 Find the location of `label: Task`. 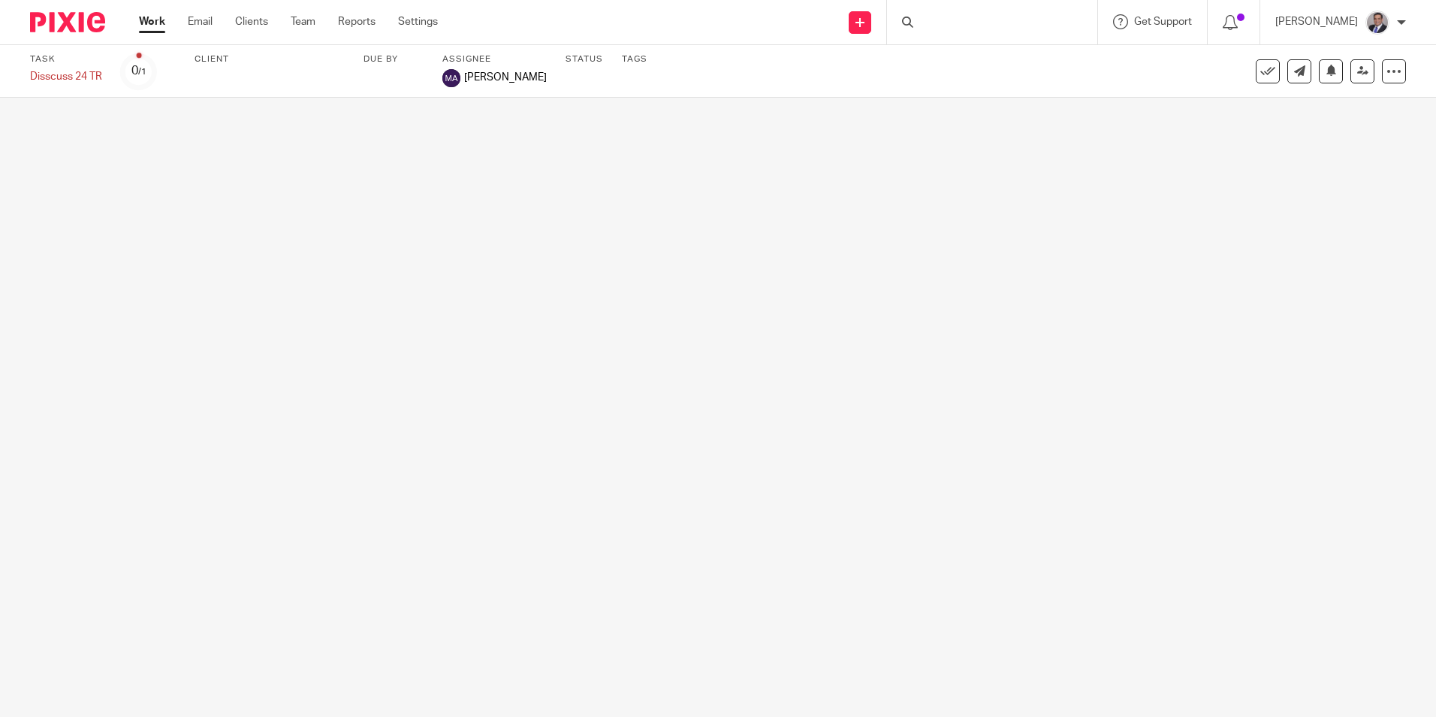

label: Task is located at coordinates (66, 59).